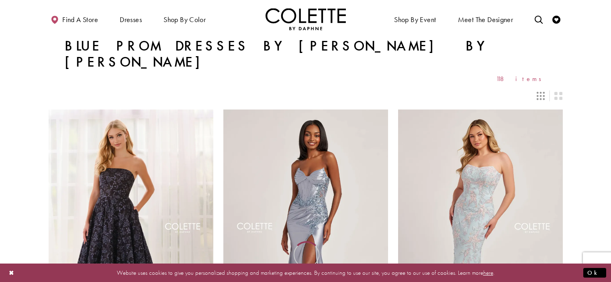 This screenshot has width=611, height=282. Describe the element at coordinates (488, 273) in the screenshot. I see `a: here` at that location.